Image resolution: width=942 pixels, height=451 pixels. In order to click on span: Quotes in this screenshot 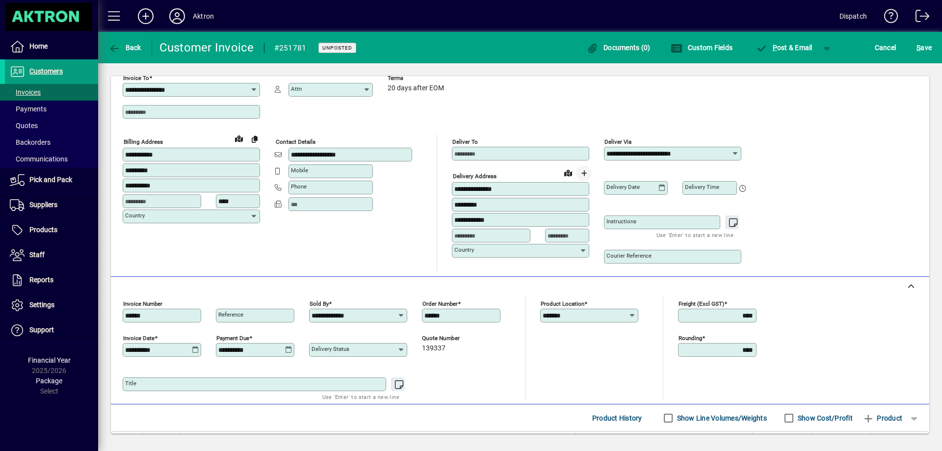, I will do `click(24, 126)`.